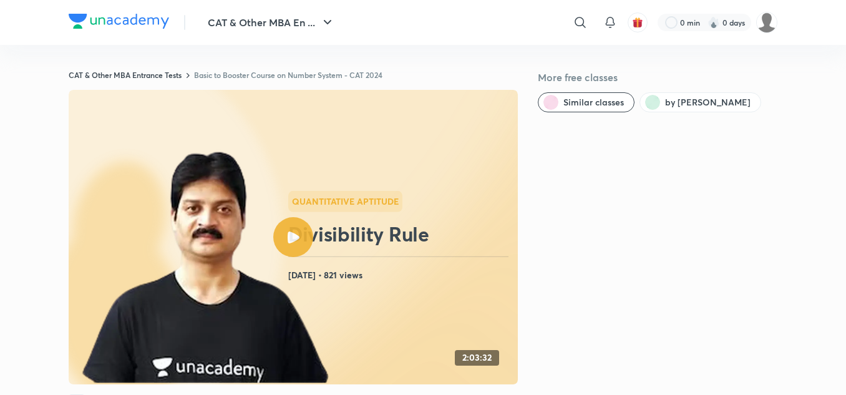 Image resolution: width=846 pixels, height=395 pixels. Describe the element at coordinates (638, 22) in the screenshot. I see `button: avatar` at that location.